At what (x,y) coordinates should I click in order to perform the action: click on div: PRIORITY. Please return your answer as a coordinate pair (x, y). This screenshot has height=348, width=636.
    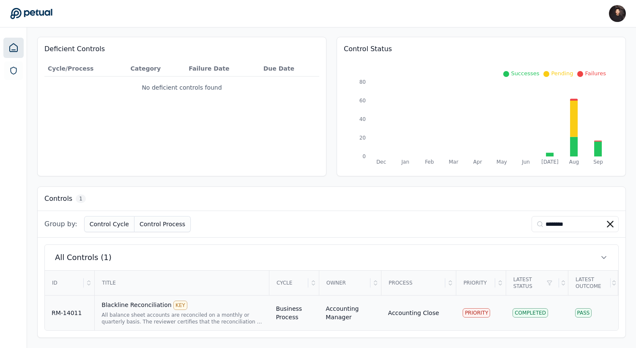
    Looking at the image, I should click on (476, 313).